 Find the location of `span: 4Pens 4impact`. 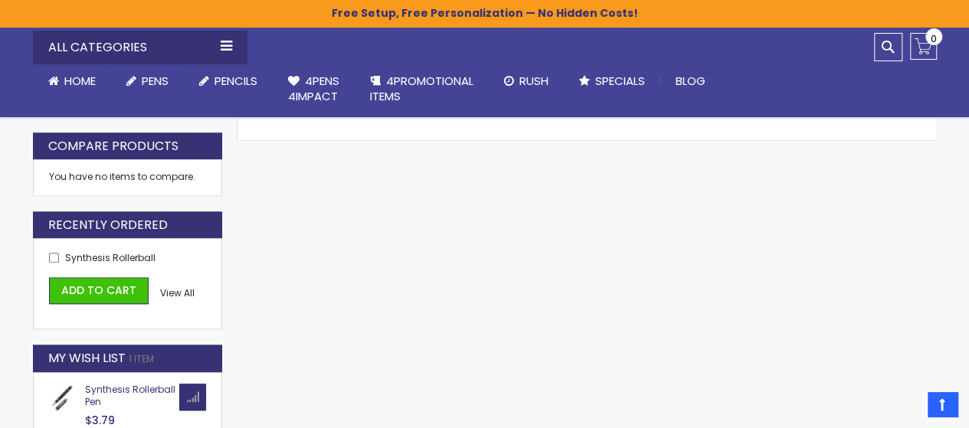

span: 4Pens 4impact is located at coordinates (313, 88).